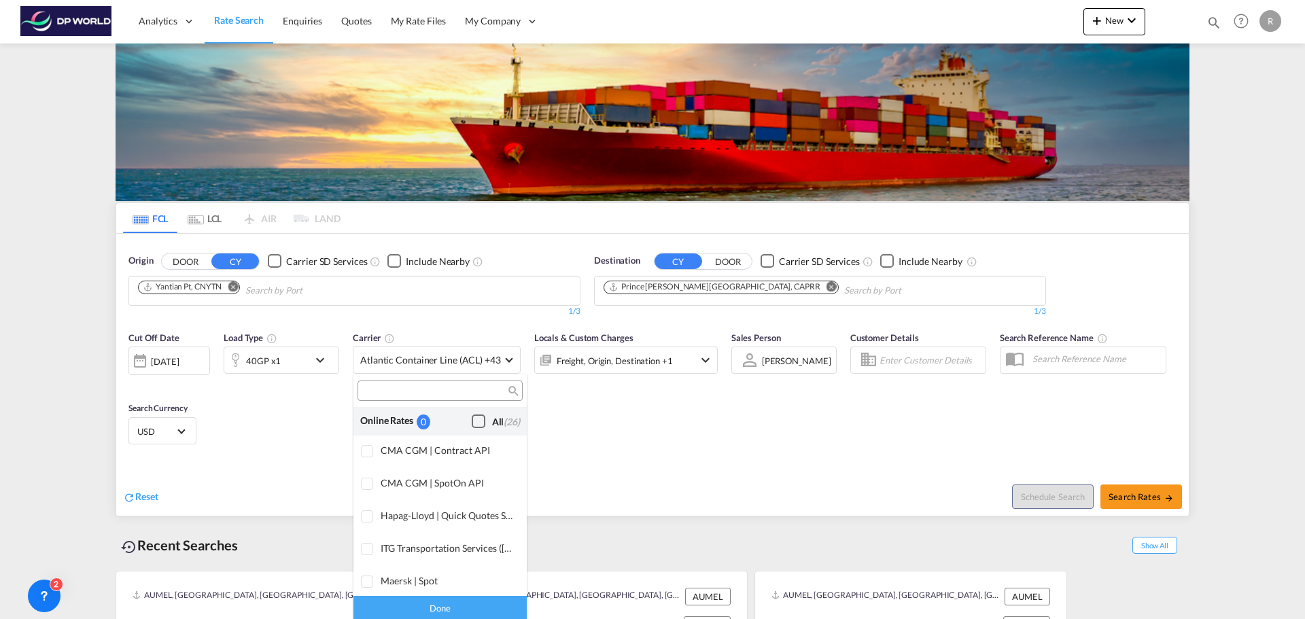 The width and height of the screenshot is (1305, 619). I want to click on md-checkbox: Checkbox No Ink, so click(496, 421).